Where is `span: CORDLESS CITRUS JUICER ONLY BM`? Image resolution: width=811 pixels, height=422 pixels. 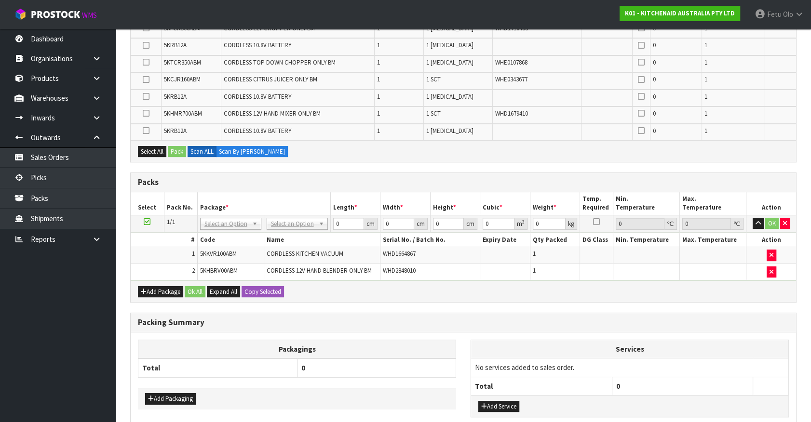
span: CORDLESS CITRUS JUICER ONLY BM is located at coordinates (270, 79).